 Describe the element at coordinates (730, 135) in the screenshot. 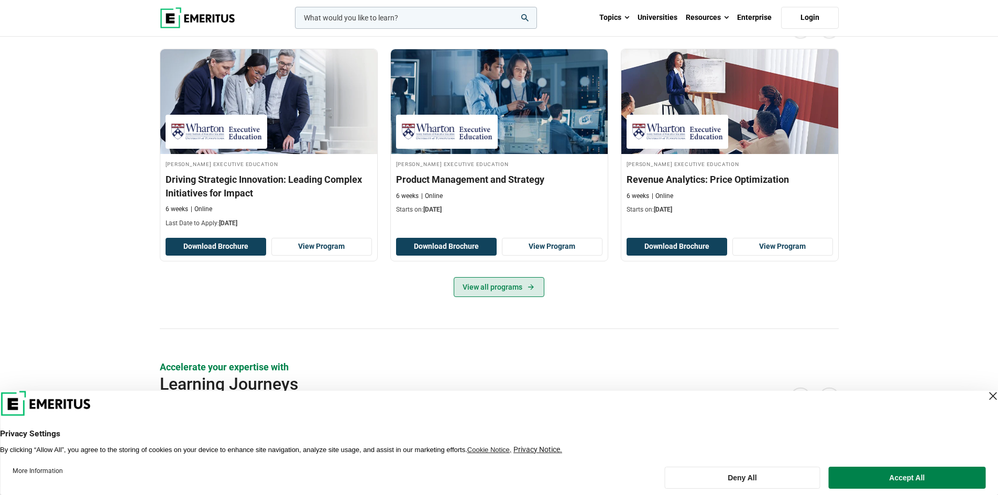

I see `a: Business Management Course by Wharton Executive Education - September 11, 2025 Wharton Executive ...` at that location.